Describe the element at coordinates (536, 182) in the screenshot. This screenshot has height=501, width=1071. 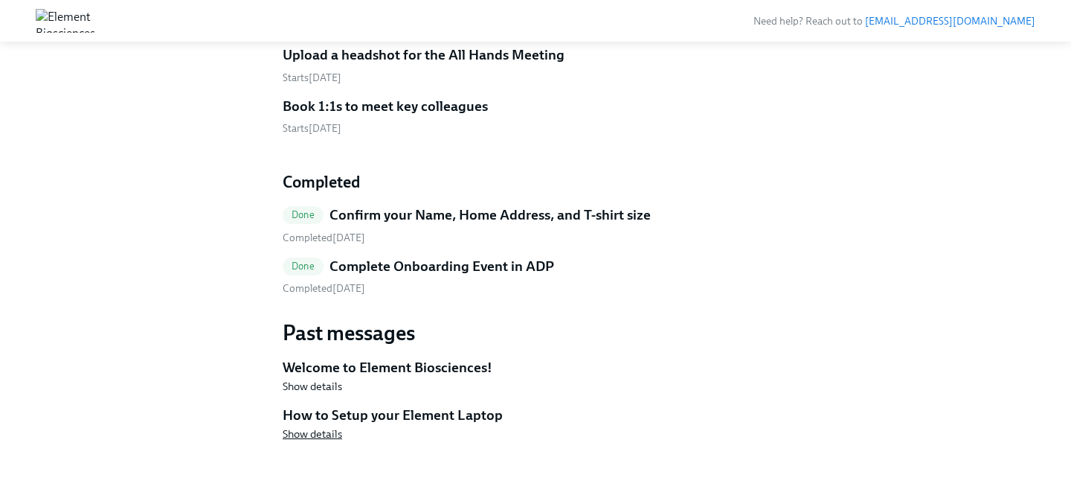
I see `h4: Completed` at that location.